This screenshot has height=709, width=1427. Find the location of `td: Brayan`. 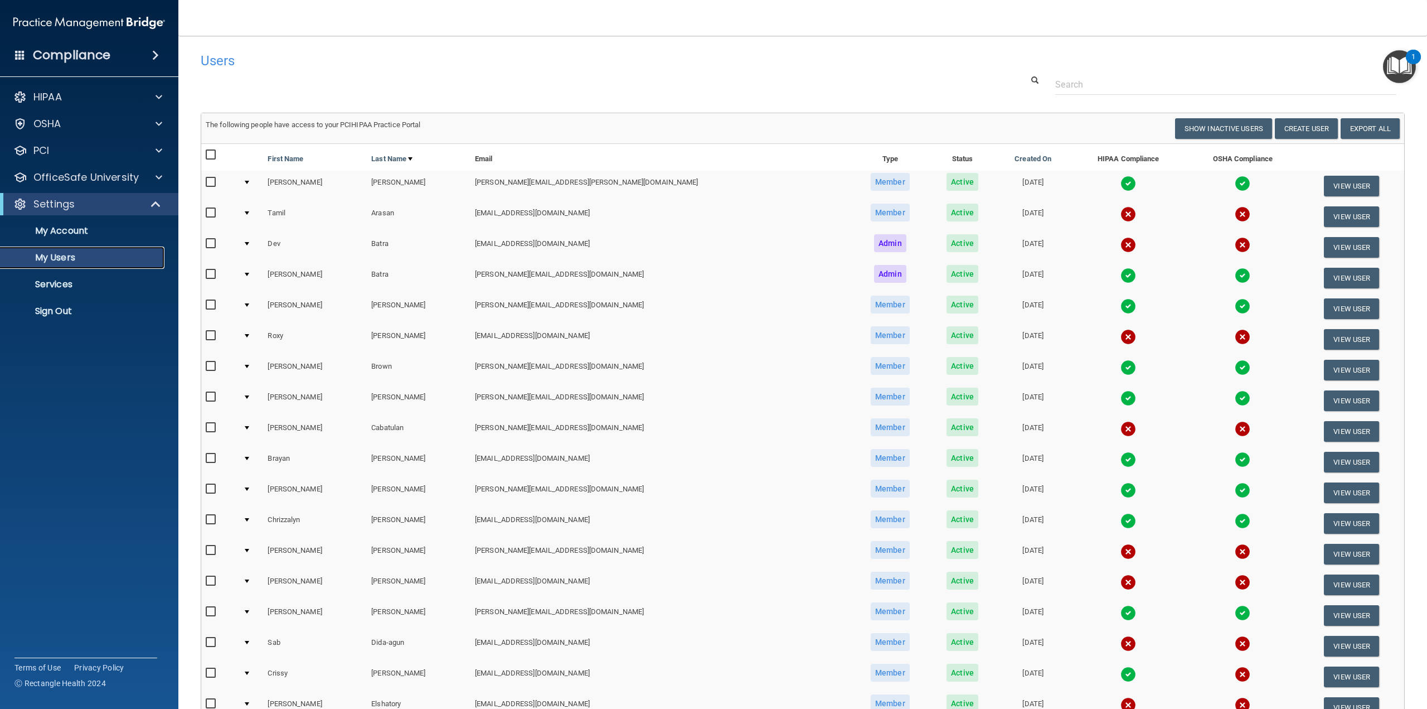

td: Brayan is located at coordinates (315, 462).